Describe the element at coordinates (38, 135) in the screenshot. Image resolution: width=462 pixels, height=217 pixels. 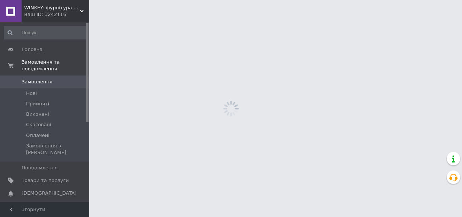
I see `span: Оплачені` at that location.